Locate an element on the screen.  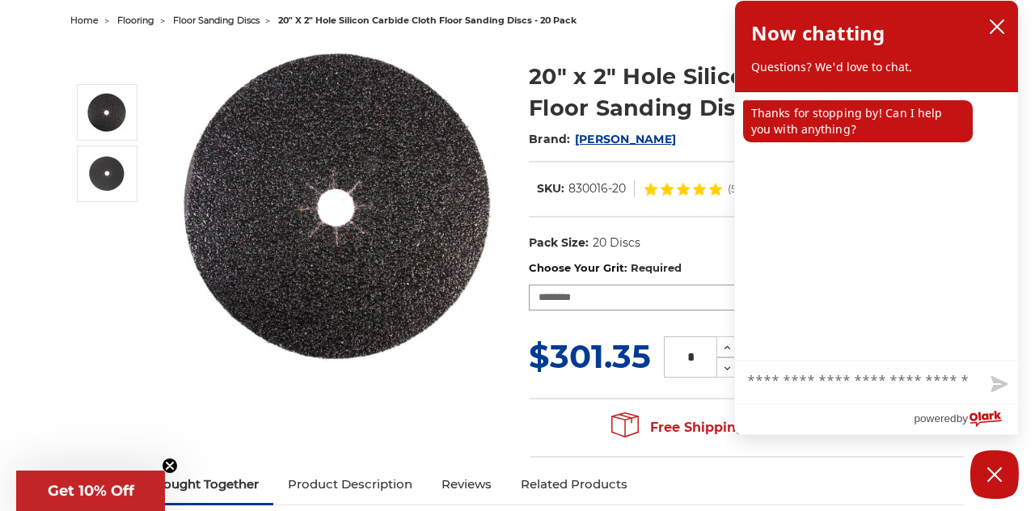
span: Get 10% Off is located at coordinates (91, 491).